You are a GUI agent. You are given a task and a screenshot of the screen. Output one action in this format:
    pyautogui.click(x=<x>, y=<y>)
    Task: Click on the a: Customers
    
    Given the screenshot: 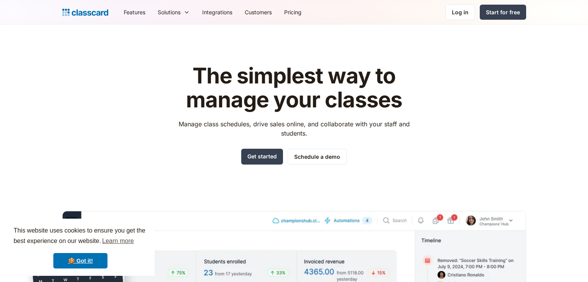 What is the action you would take?
    pyautogui.click(x=258, y=12)
    